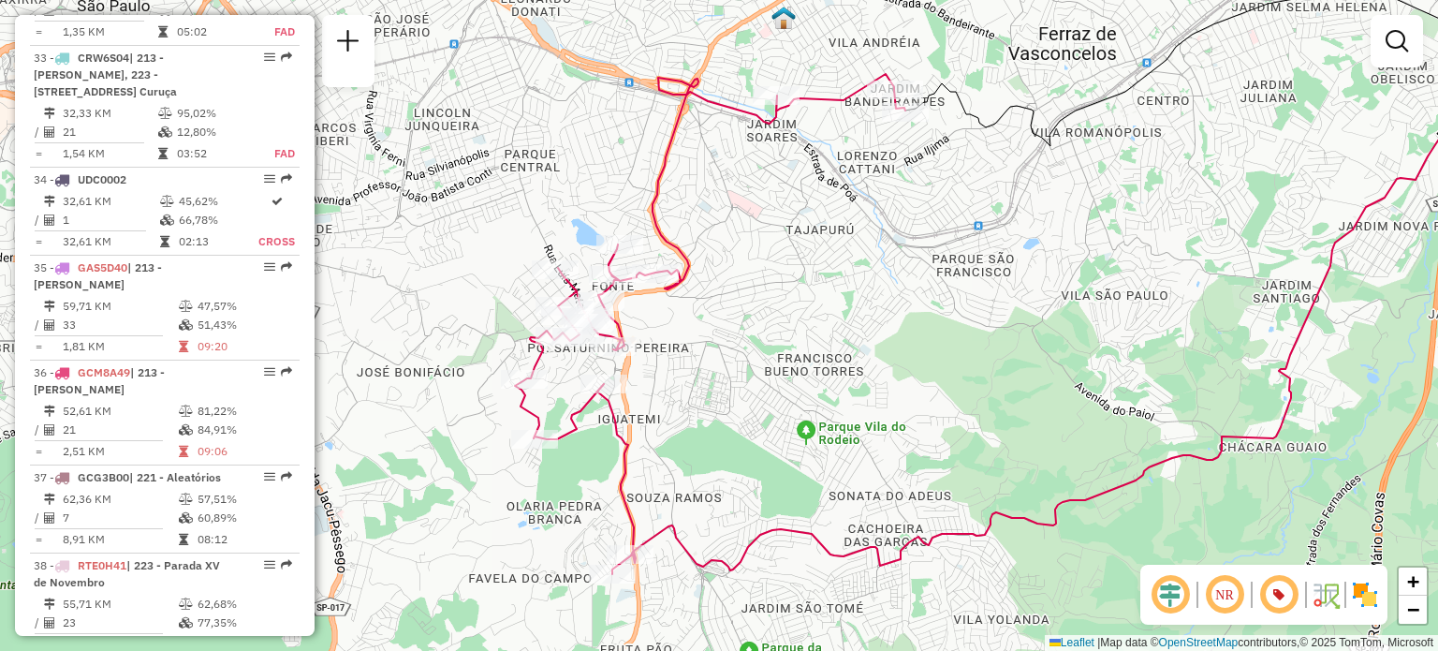 This screenshot has height=651, width=1438. I want to click on td: 1, so click(110, 220).